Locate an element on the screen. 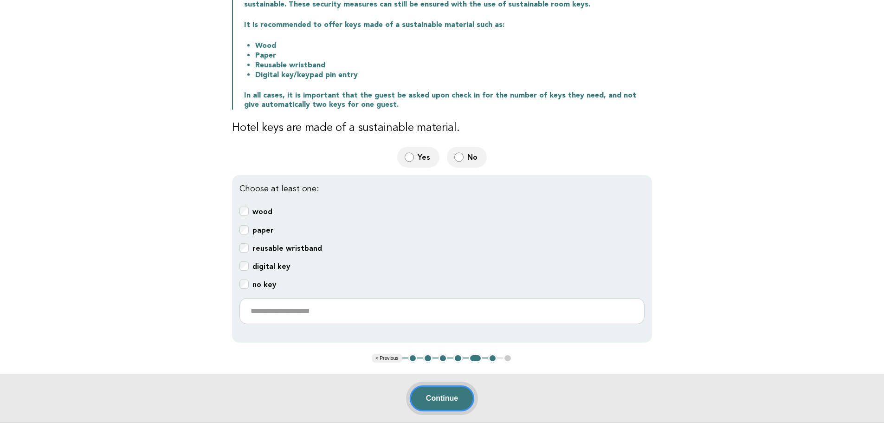 Image resolution: width=884 pixels, height=423 pixels. button: 1 is located at coordinates (413, 358).